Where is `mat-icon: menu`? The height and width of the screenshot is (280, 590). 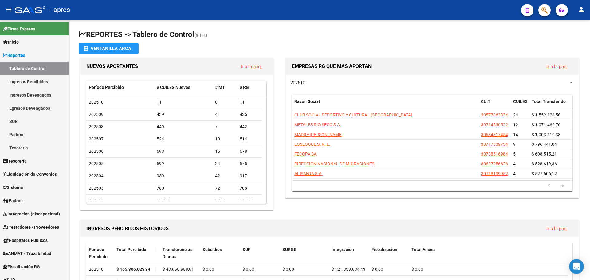
mat-icon: menu is located at coordinates (9, 10).